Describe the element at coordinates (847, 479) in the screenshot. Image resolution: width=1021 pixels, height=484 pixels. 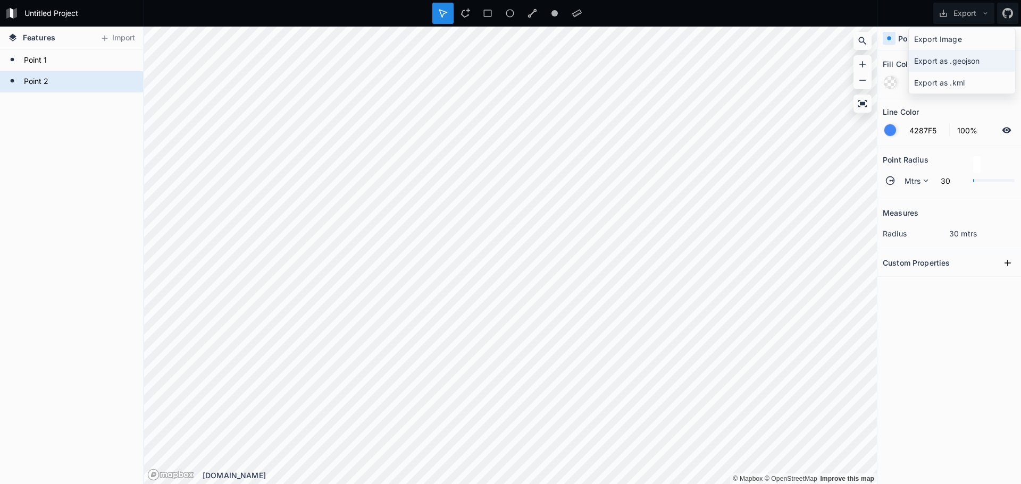
I see `a: Map feedback` at that location.